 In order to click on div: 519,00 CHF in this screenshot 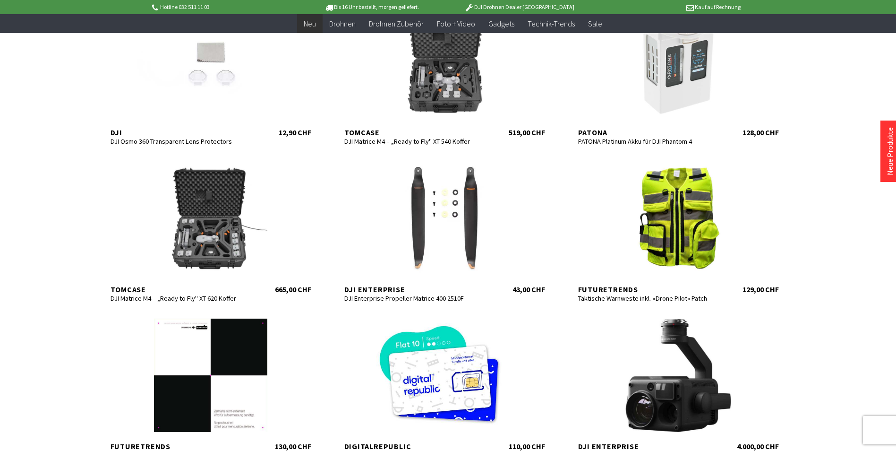, I will do `click(527, 132)`.